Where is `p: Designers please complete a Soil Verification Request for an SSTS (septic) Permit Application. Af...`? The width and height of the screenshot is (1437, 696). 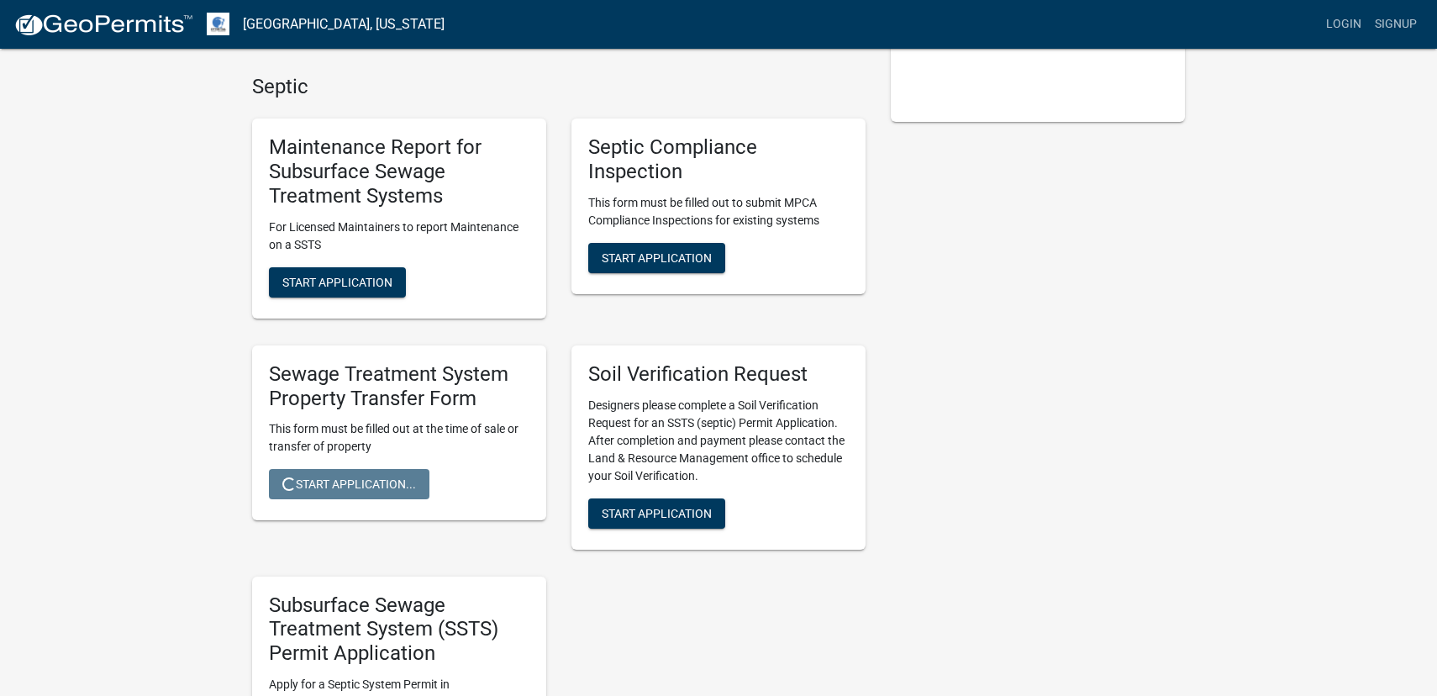
p: Designers please complete a Soil Verification Request for an SSTS (septic) Permit Application. Af... is located at coordinates (718, 440).